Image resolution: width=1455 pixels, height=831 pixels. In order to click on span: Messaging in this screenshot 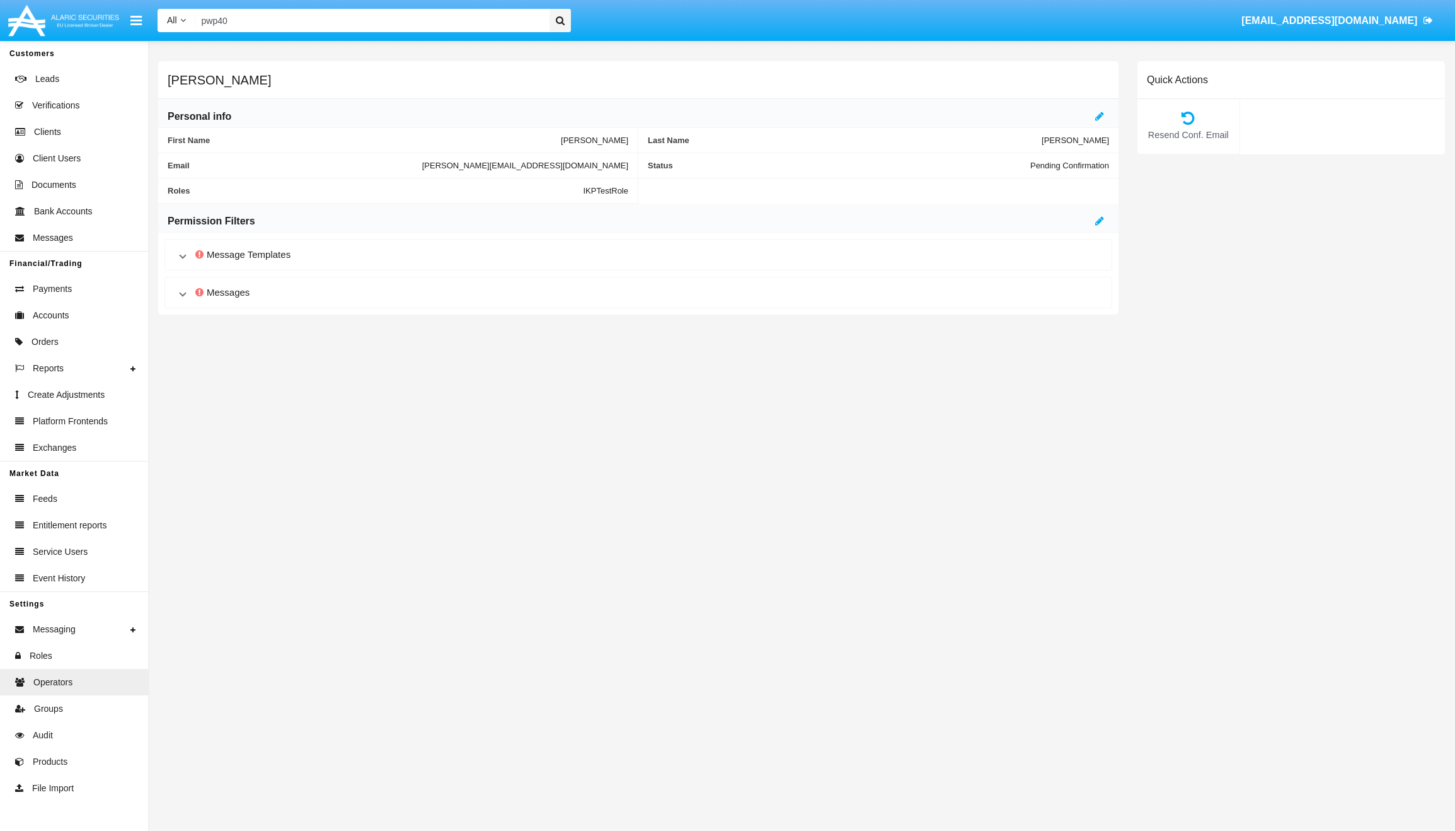, I will do `click(54, 629)`.